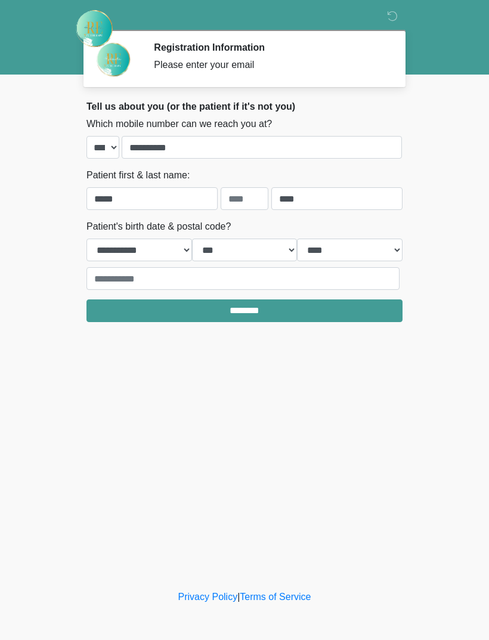  What do you see at coordinates (138, 175) in the screenshot?
I see `label: Patient first & last name:` at bounding box center [138, 175].